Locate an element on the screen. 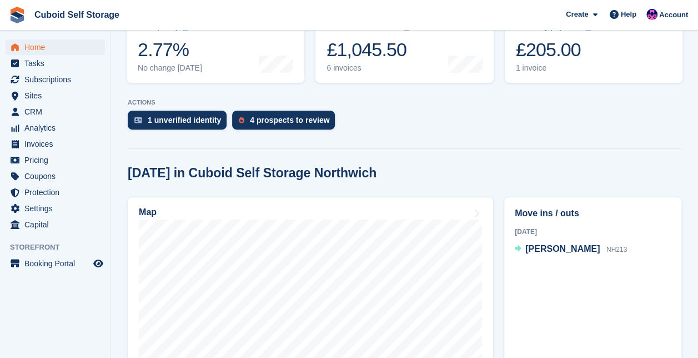 This screenshot has width=698, height=358. span: Protection is located at coordinates (58, 192).